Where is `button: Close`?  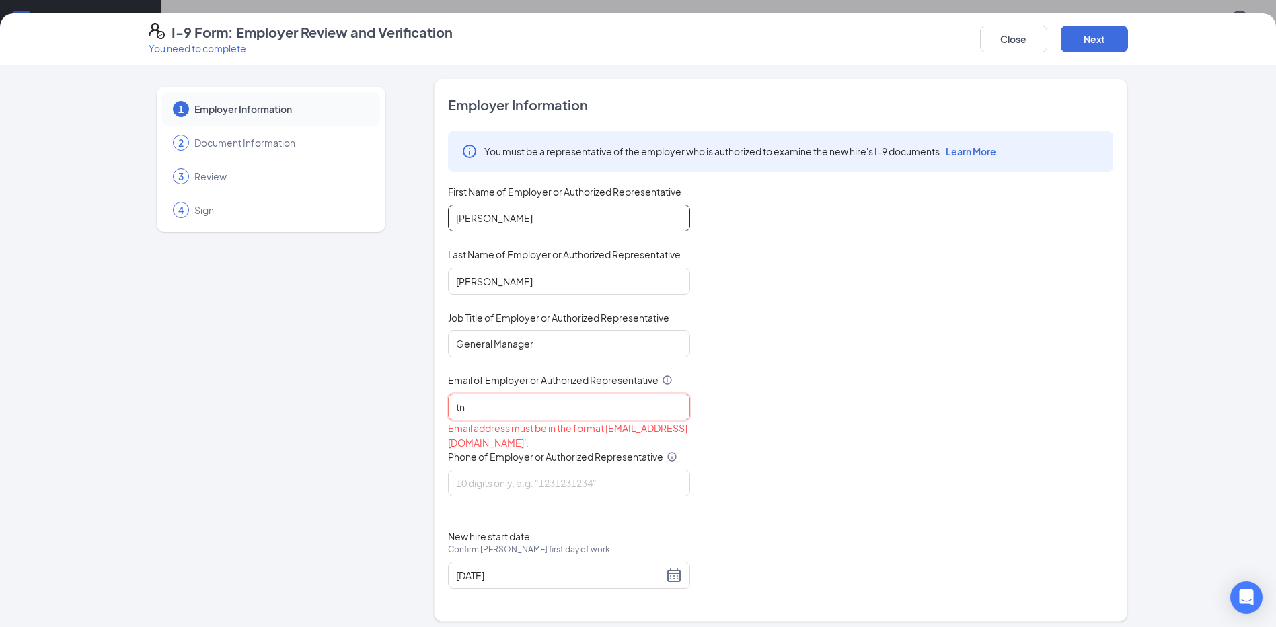
button: Close is located at coordinates (1014, 39).